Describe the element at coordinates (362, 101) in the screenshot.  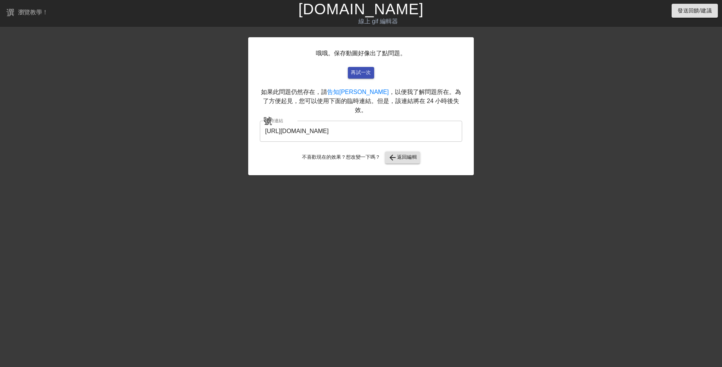
I see `font: ，以便我了解問題所在。為了方便起見，您可以使用下面的臨時連結。但是，該連結將在 24 小時後失效。` at that location.